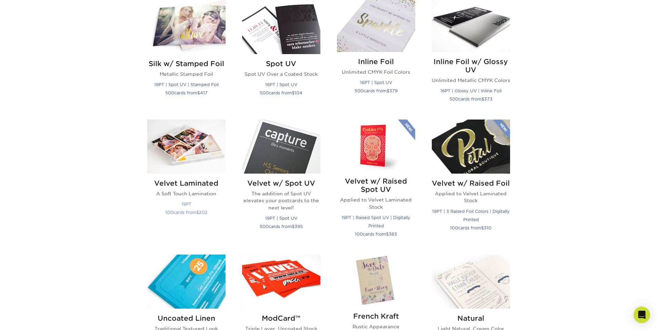  Describe the element at coordinates (393, 234) in the screenshot. I see `span: 383` at that location.